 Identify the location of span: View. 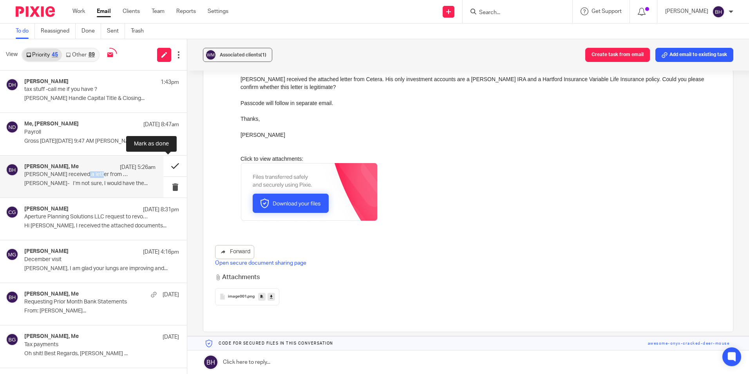
(12, 54).